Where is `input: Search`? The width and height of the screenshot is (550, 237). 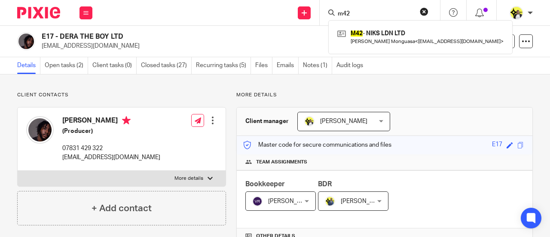
input: Search is located at coordinates (376, 14).